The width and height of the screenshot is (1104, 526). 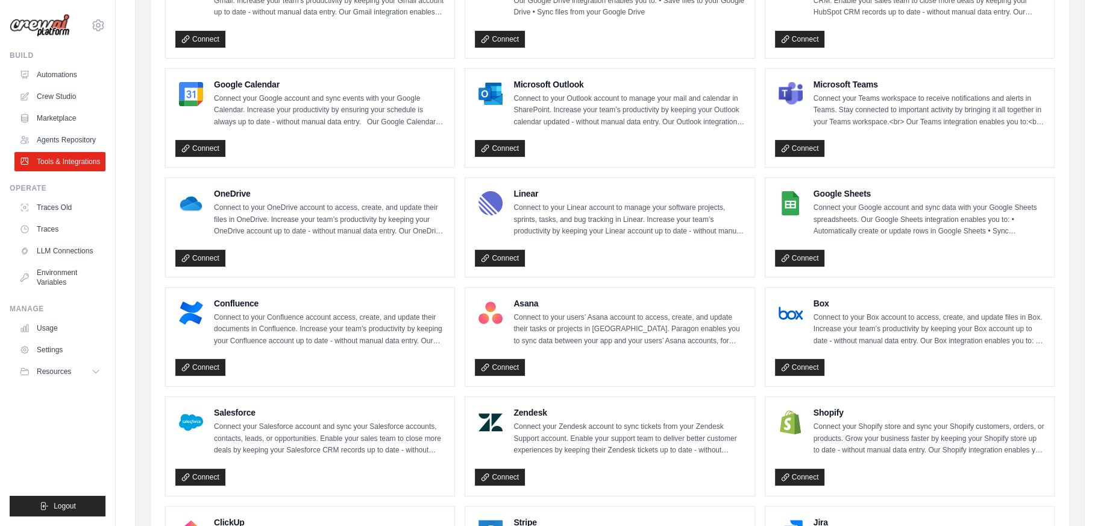 I want to click on img: Box Logo, so click(x=791, y=313).